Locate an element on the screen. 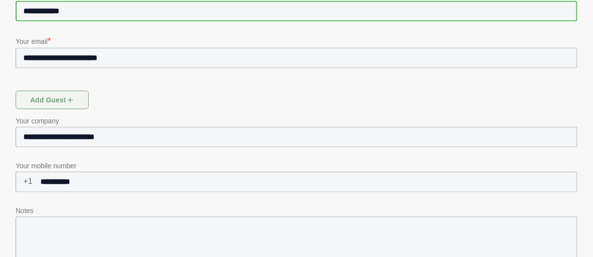  span: +1 is located at coordinates (24, 181).